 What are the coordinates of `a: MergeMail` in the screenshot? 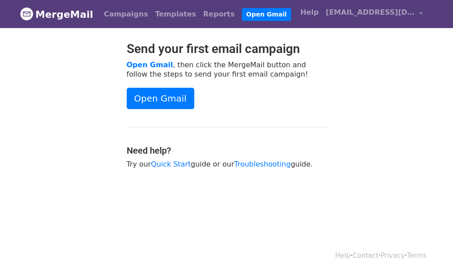 It's located at (57, 14).